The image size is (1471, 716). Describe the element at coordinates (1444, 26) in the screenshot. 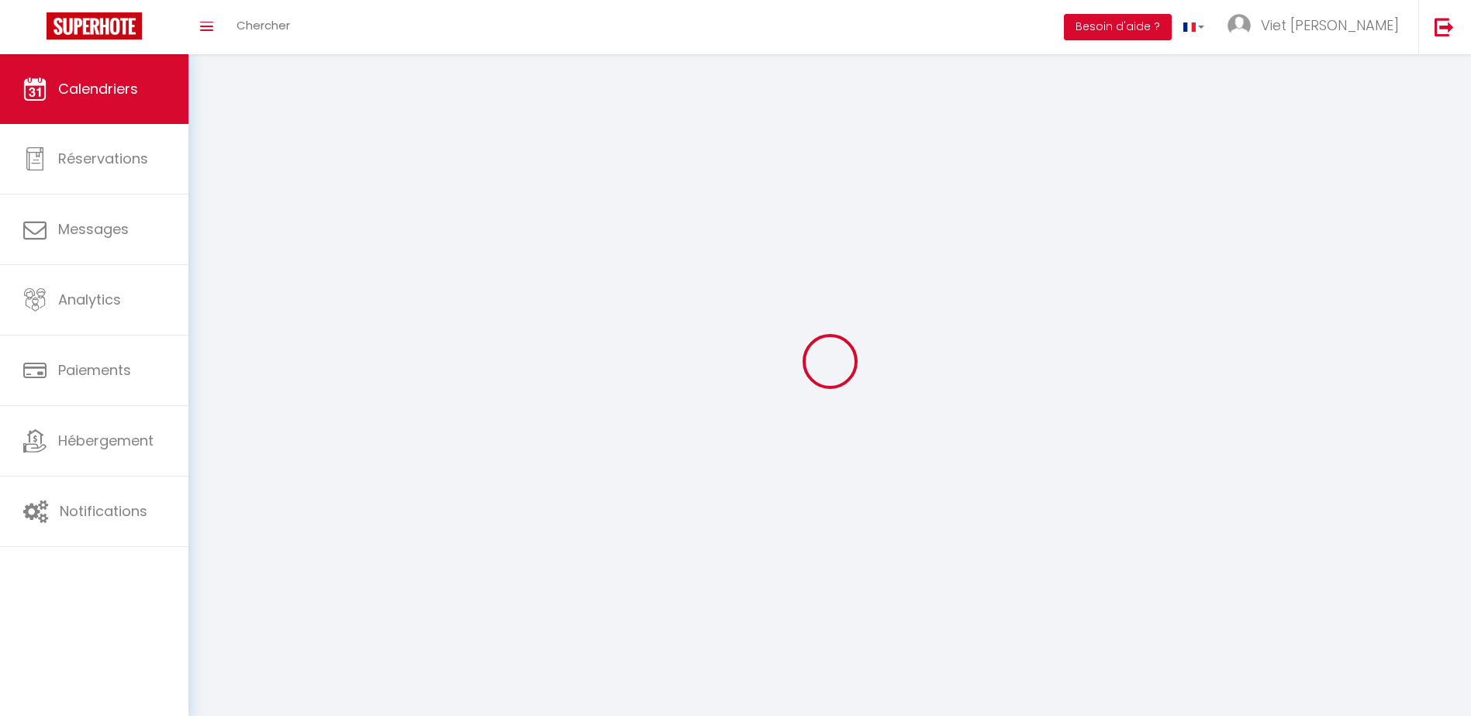

I see `img: logout` at that location.